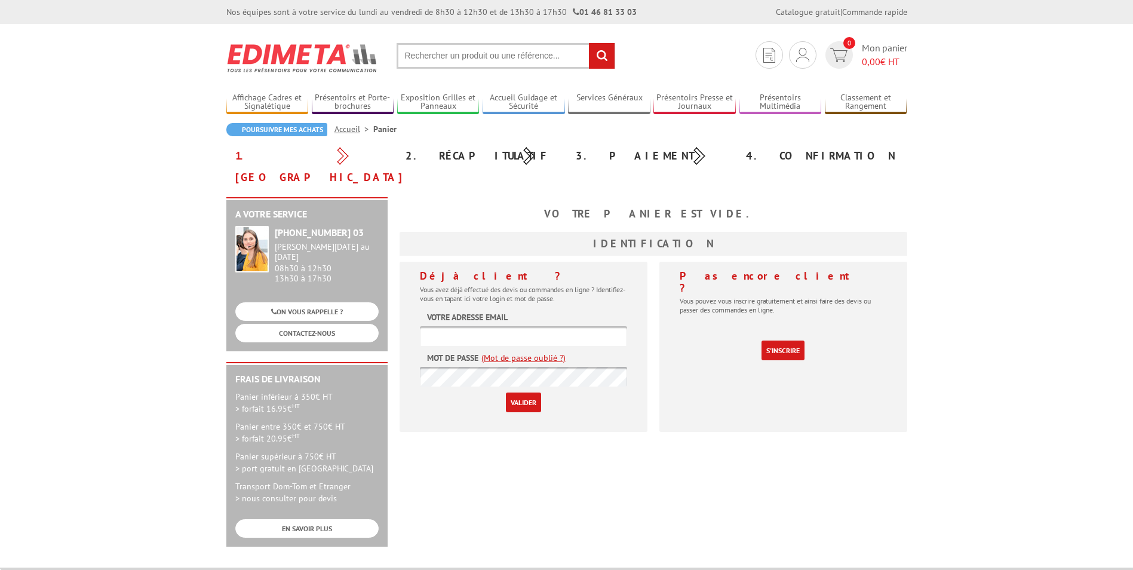  I want to click on h2: A votre service, so click(307, 214).